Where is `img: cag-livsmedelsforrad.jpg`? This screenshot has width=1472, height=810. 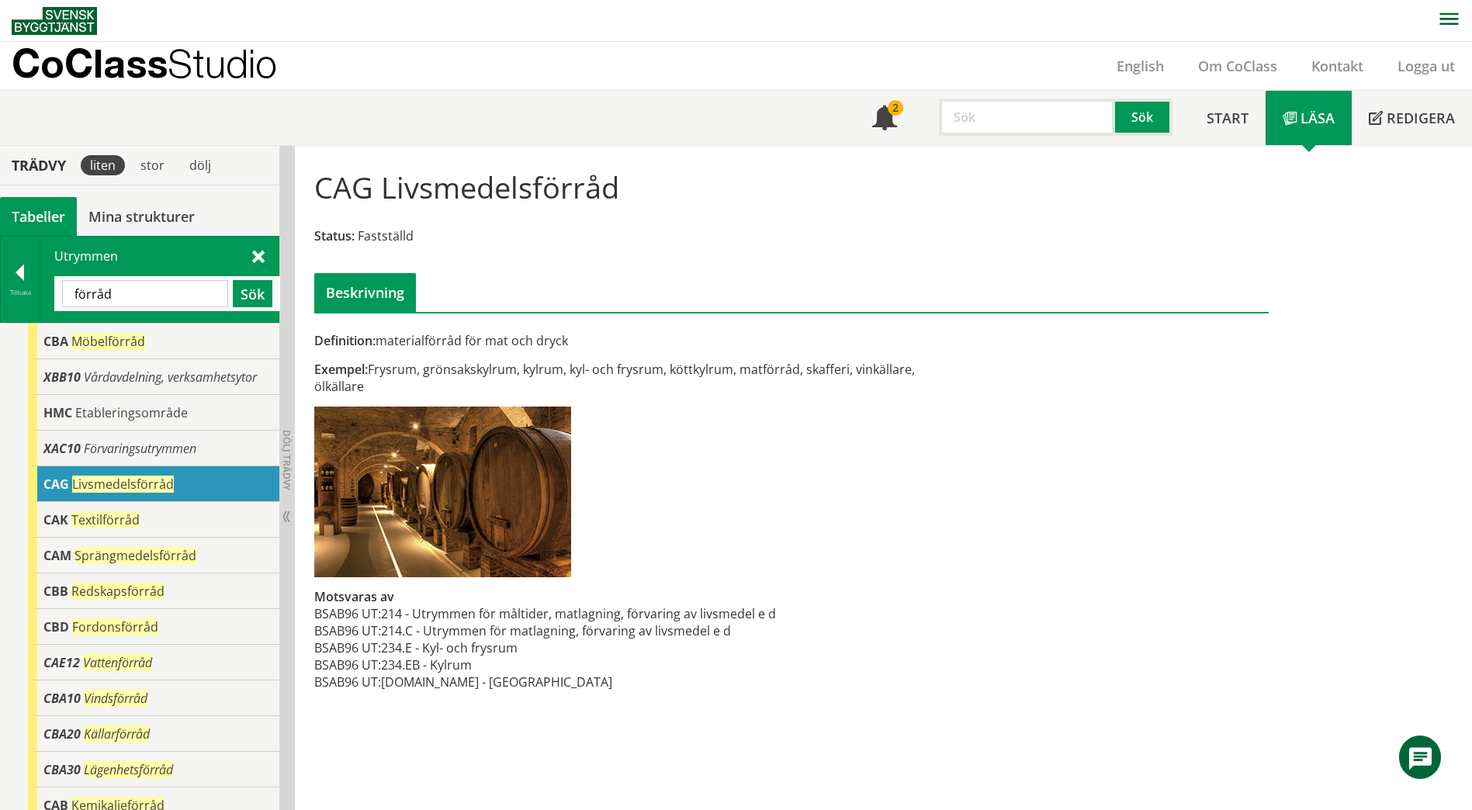
img: cag-livsmedelsforrad.jpg is located at coordinates (442, 492).